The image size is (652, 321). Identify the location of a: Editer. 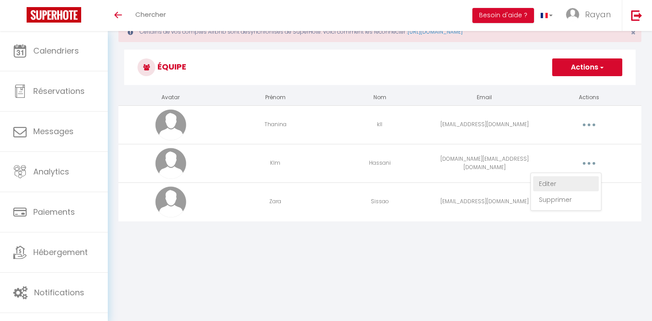
(566, 184).